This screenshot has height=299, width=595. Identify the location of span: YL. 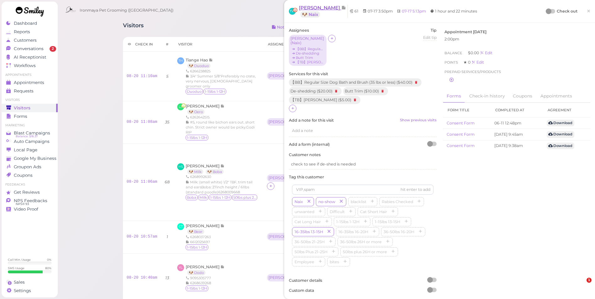
(181, 268).